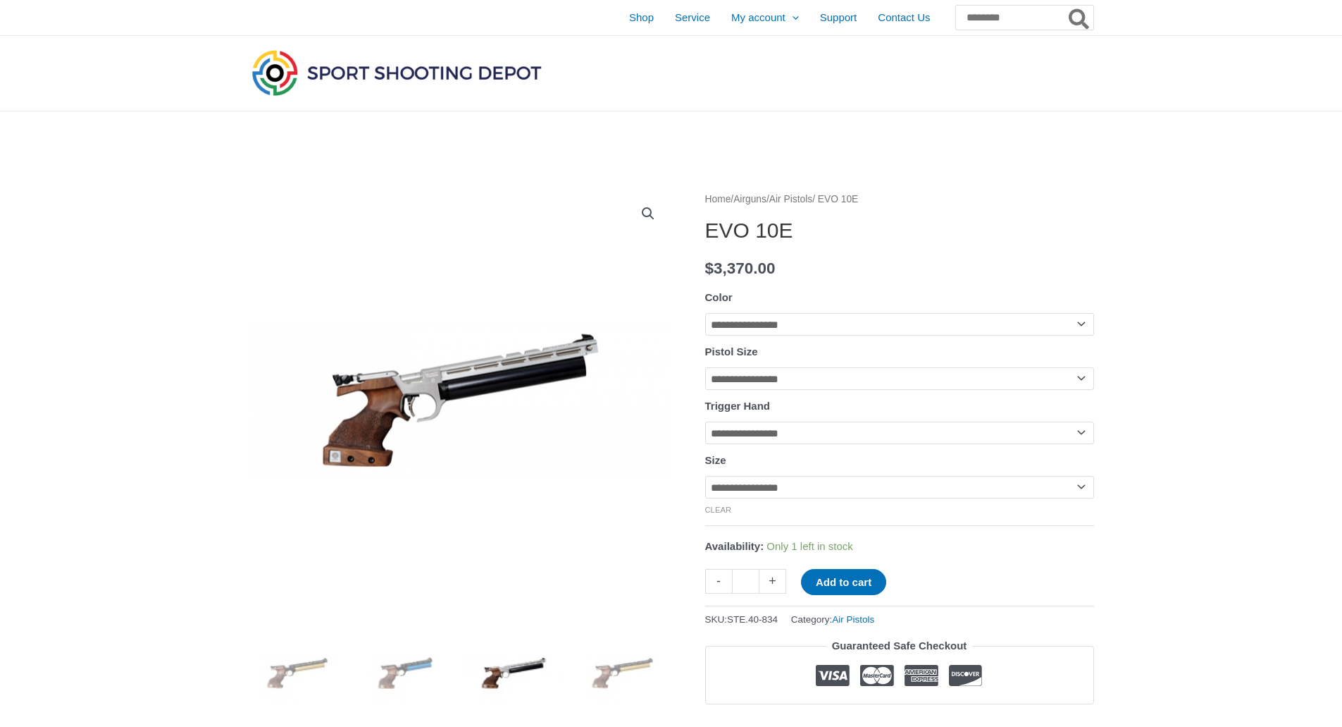  Describe the element at coordinates (741, 268) in the screenshot. I see `bdi: 3,370.00` at that location.